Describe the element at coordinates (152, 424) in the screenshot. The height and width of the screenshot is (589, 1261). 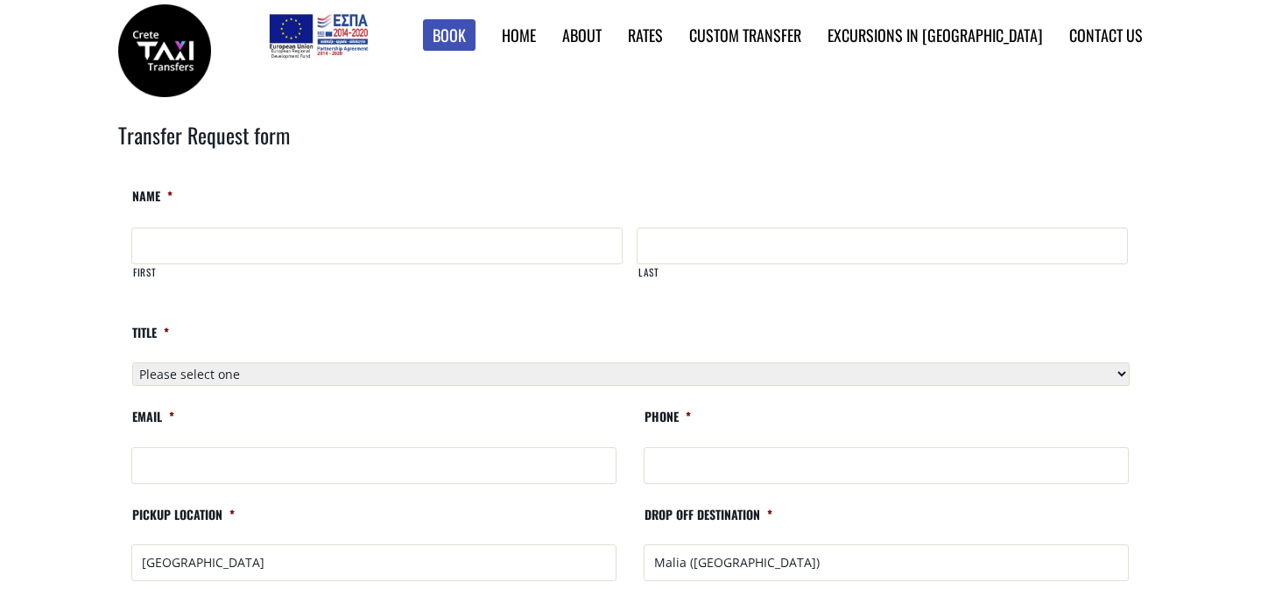
I see `label: Email` at that location.